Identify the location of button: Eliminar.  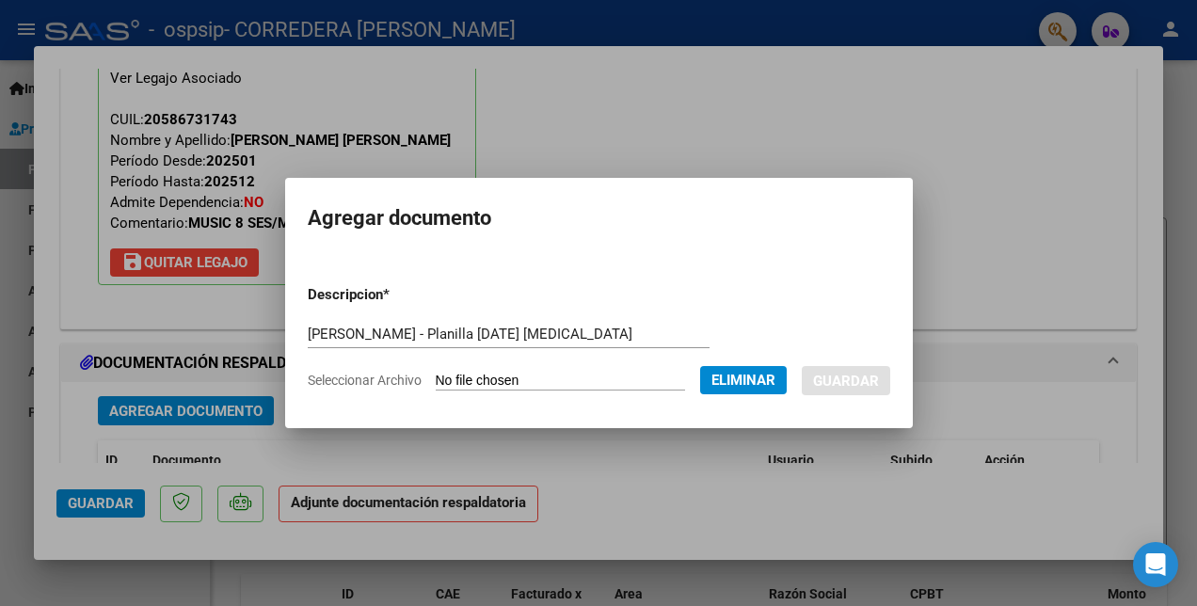
(743, 380).